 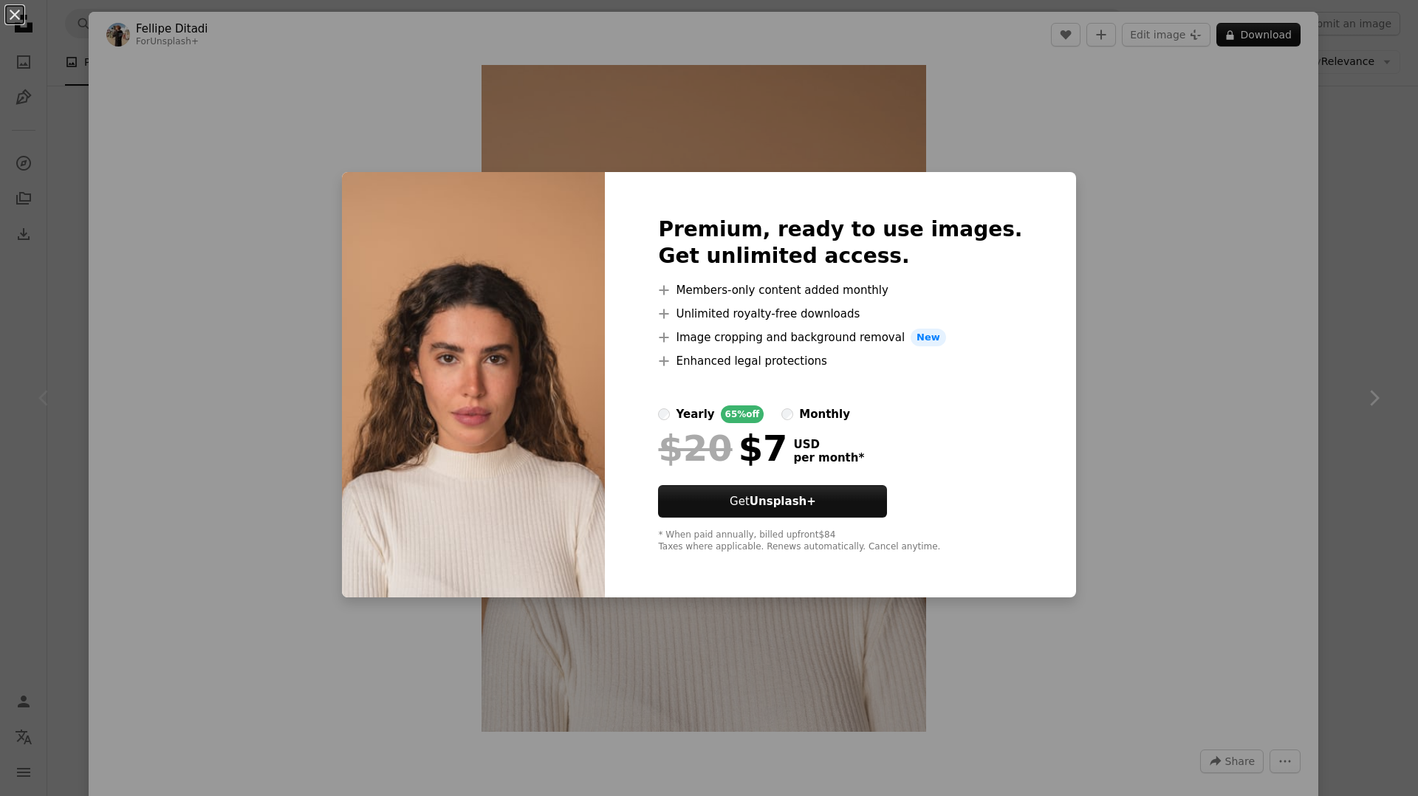 I want to click on img: premium_photo-1689551671541-31a345ce6ae0, so click(x=473, y=385).